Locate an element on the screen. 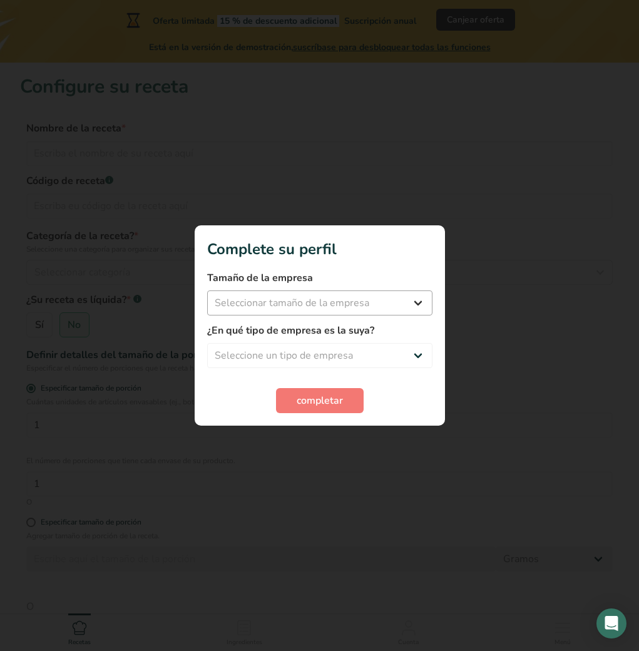 The height and width of the screenshot is (651, 639). span: completar is located at coordinates (320, 400).